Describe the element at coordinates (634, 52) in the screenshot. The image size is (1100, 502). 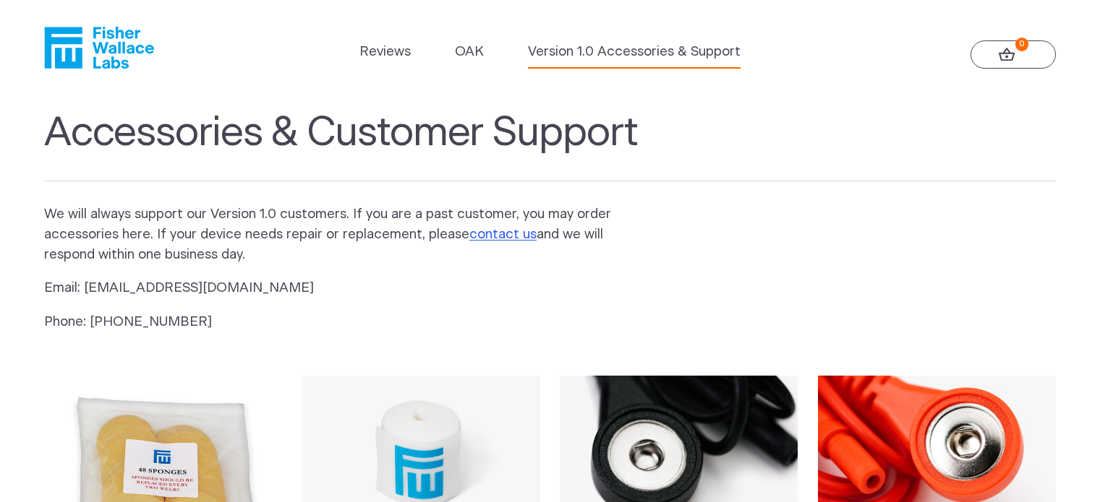
I see `a: Version 1.0 Accessories & Support` at that location.